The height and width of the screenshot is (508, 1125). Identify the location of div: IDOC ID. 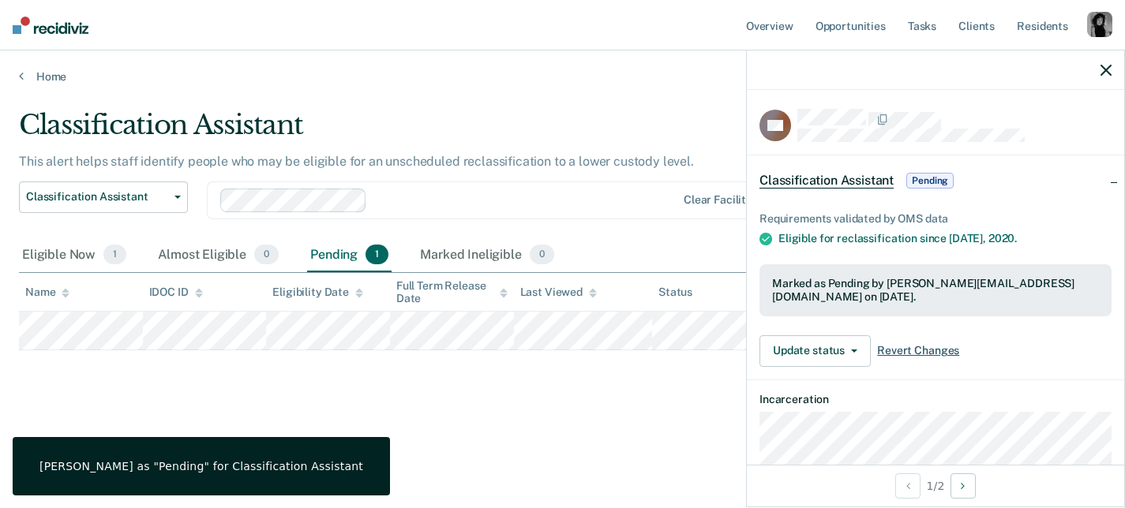
(176, 292).